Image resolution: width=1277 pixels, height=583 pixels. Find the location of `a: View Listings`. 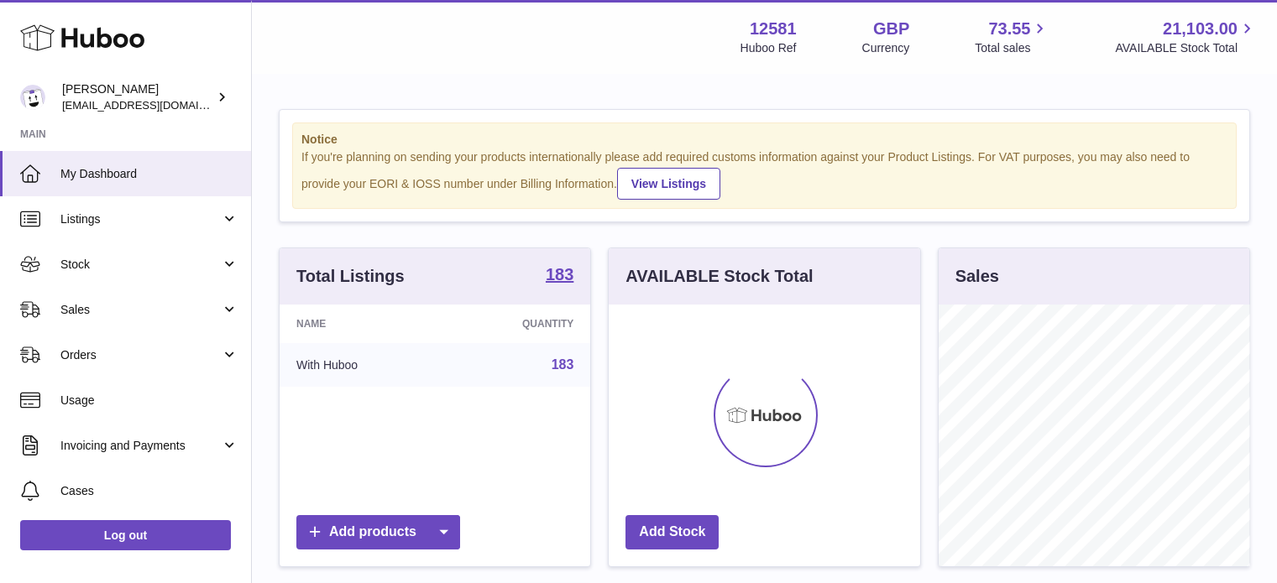

a: View Listings is located at coordinates (668, 184).